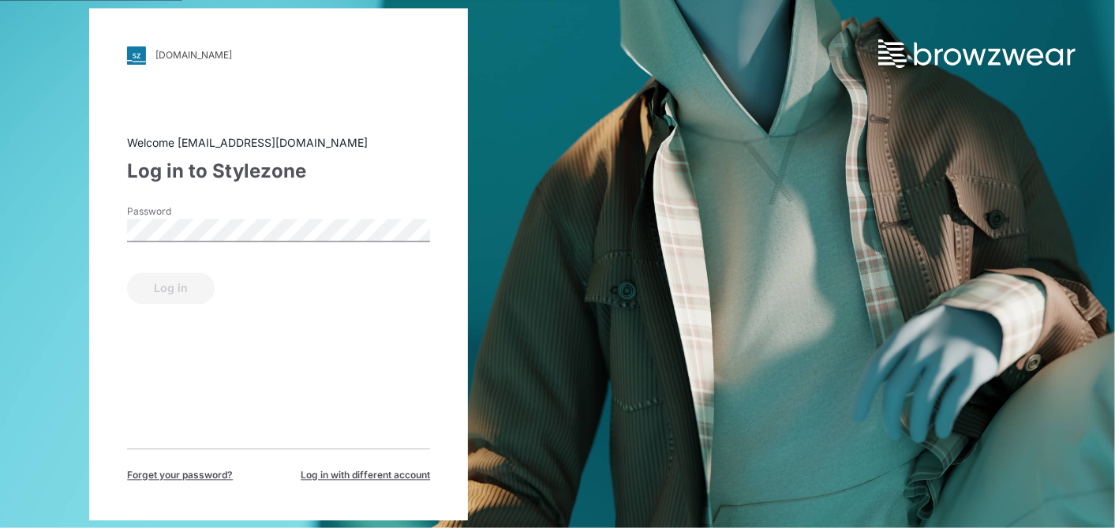 Image resolution: width=1115 pixels, height=528 pixels. Describe the element at coordinates (977, 54) in the screenshot. I see `img: browzwear-logo.73288ffb.svg` at that location.